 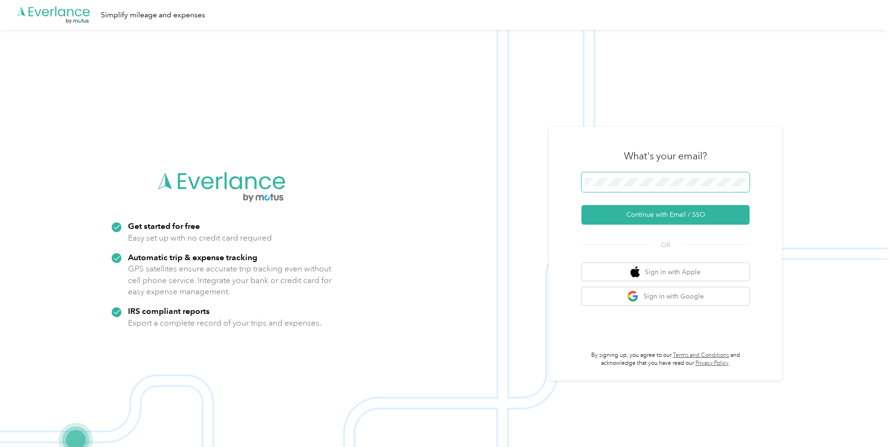 I want to click on div: Simplify mileage and expenses, so click(x=153, y=15).